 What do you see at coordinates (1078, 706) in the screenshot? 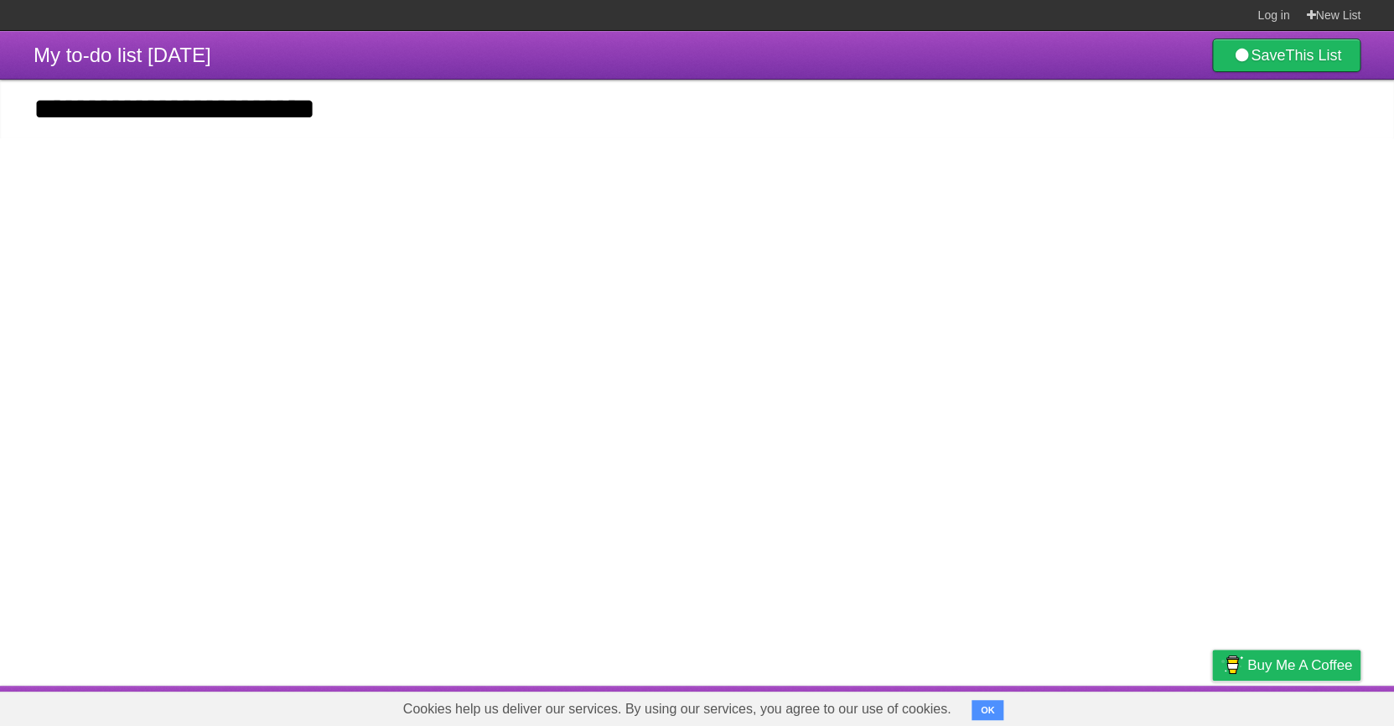
I see `a: Developers` at bounding box center [1078, 706].